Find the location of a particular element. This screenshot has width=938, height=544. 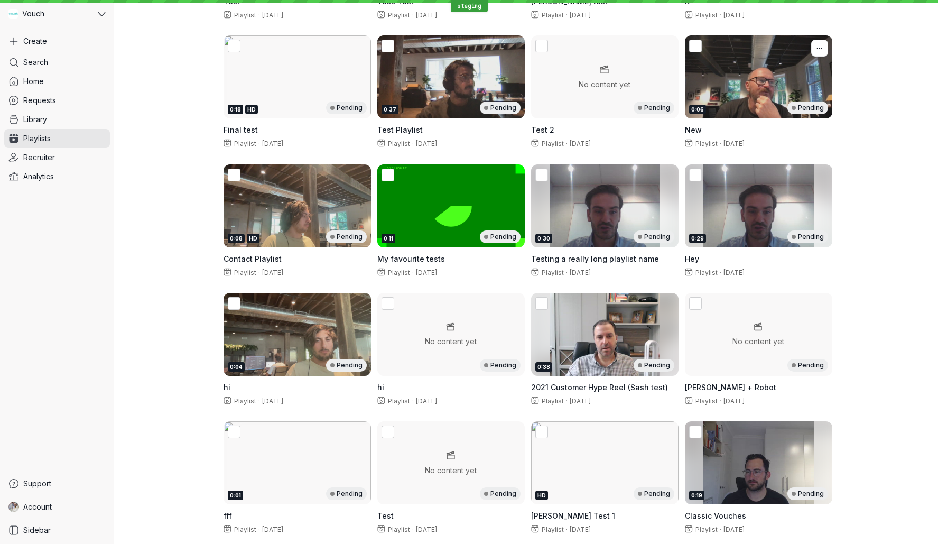

img: Gary Zurnamer avatar is located at coordinates (14, 507).